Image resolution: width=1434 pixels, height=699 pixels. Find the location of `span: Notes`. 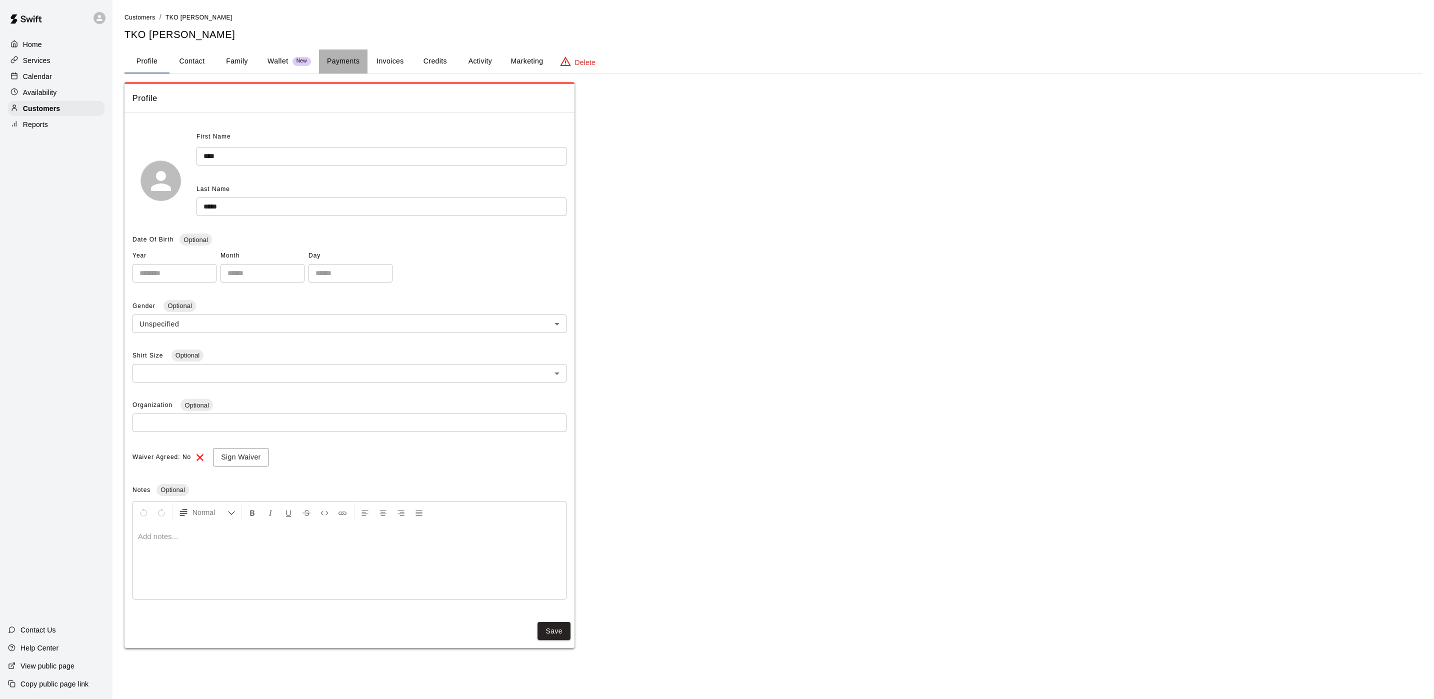

span: Notes is located at coordinates (142, 490).